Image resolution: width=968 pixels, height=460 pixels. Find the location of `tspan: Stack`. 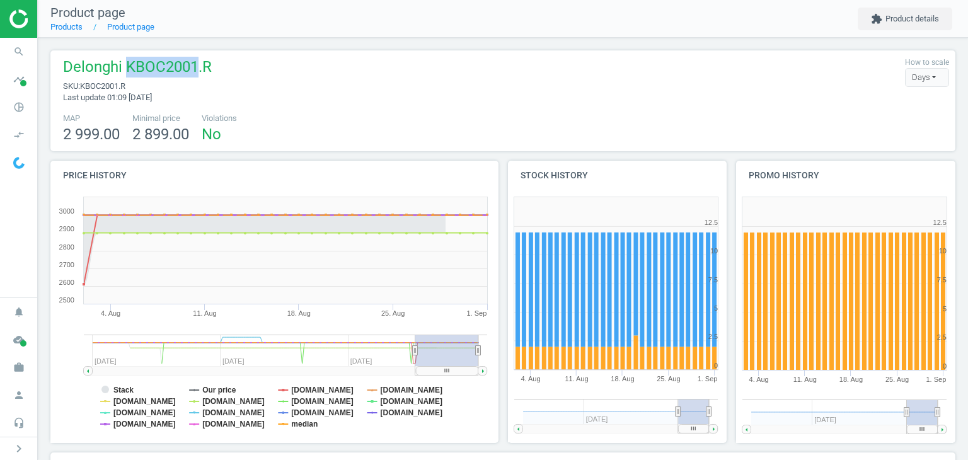

tspan: Stack is located at coordinates (124, 390).